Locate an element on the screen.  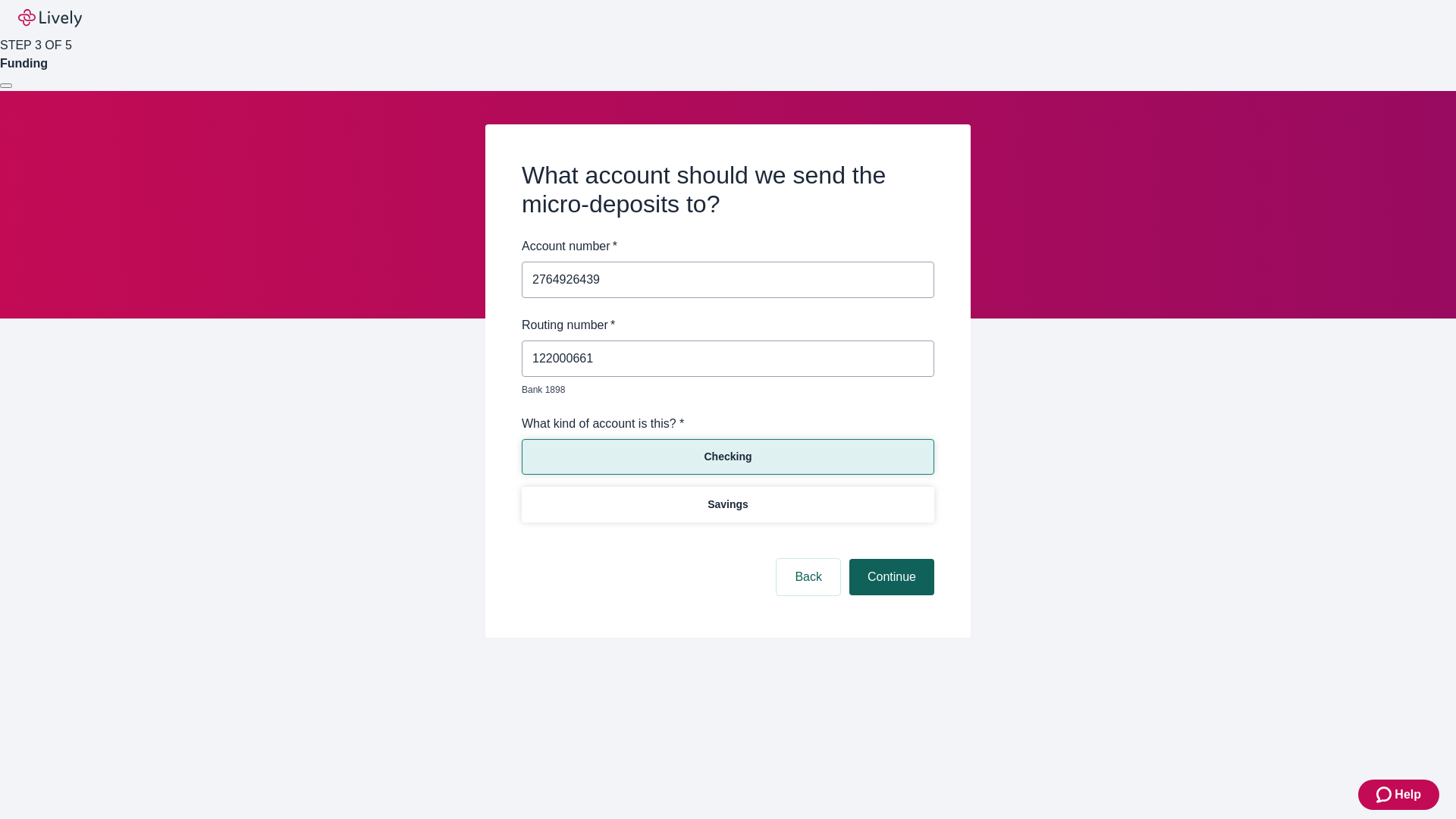
label: Account number is located at coordinates (569, 247).